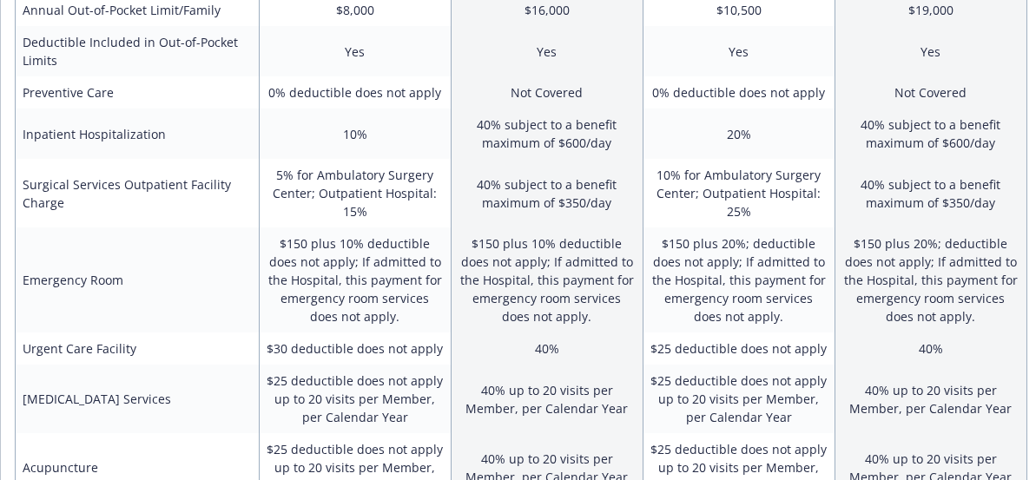 This screenshot has height=480, width=1036. What do you see at coordinates (137, 348) in the screenshot?
I see `td: Urgent Care Facility` at bounding box center [137, 348].